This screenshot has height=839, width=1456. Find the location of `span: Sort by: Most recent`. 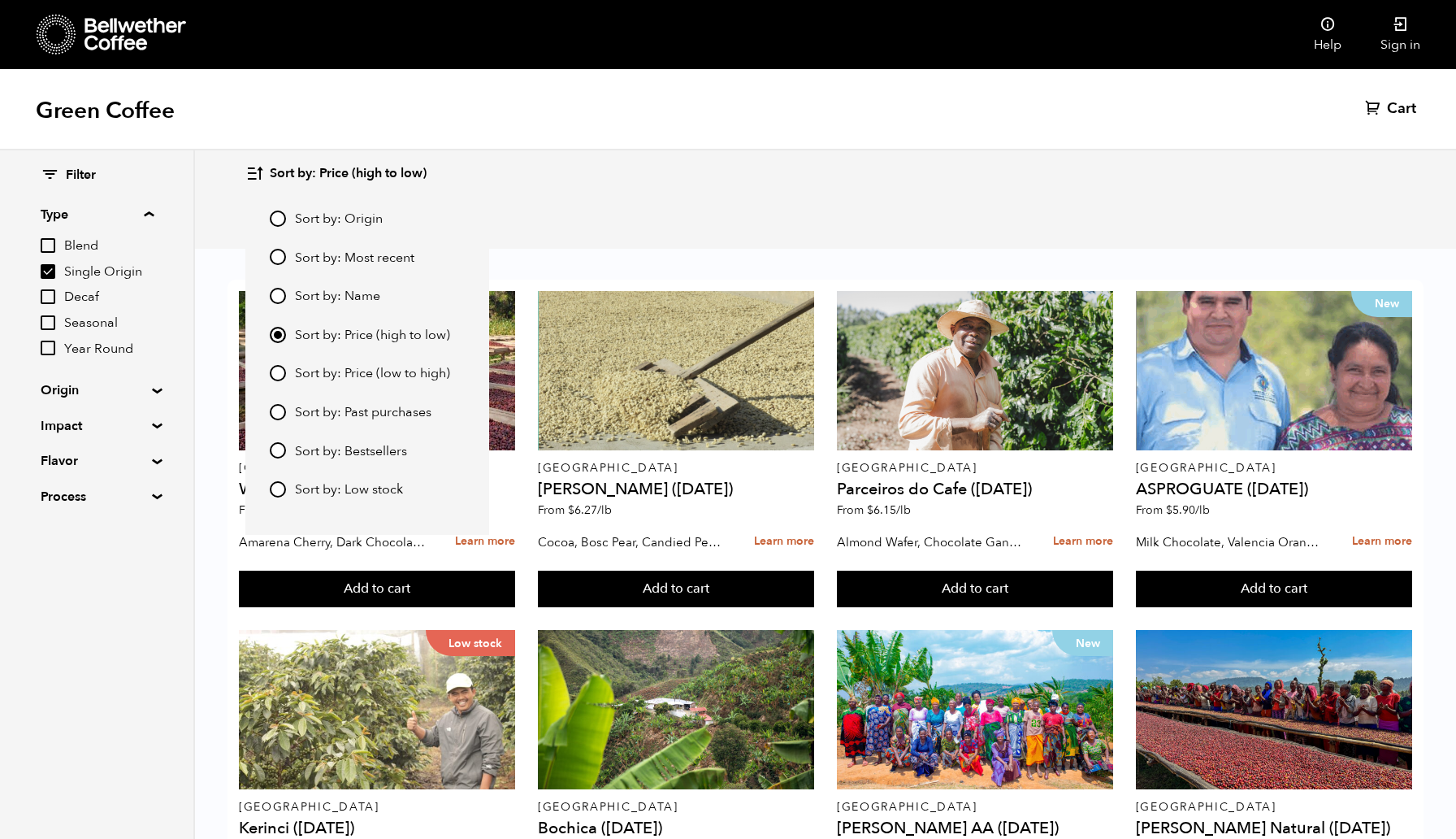

span: Sort by: Most recent is located at coordinates (354, 258).